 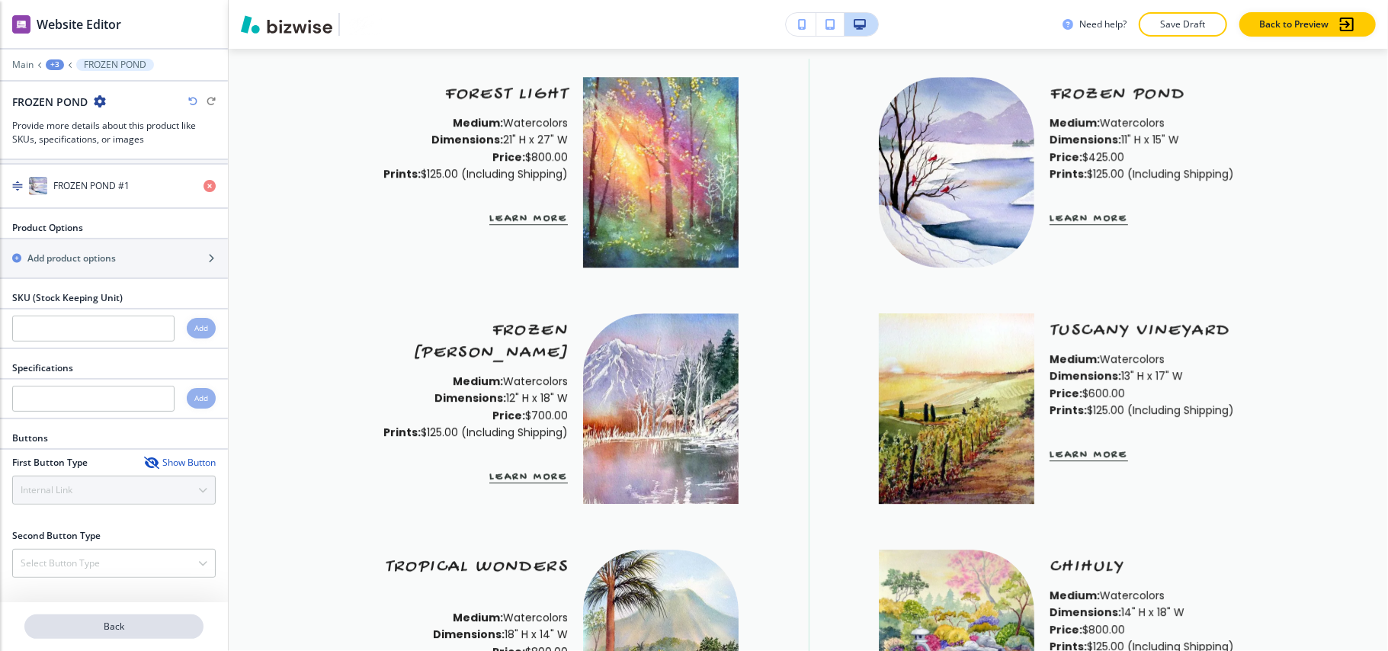 What do you see at coordinates (1150, 612) in the screenshot?
I see `p: 14" H x 18" W` at bounding box center [1150, 612].